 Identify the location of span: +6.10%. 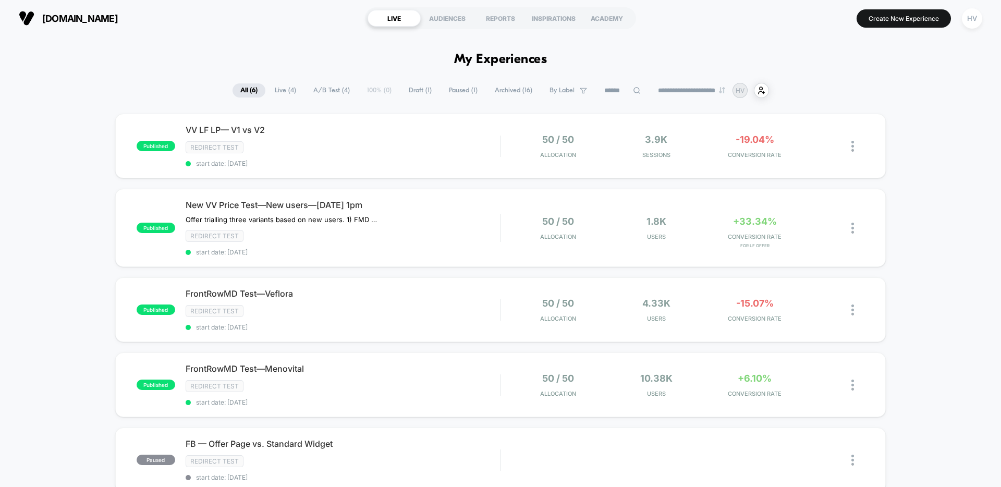
(755, 378).